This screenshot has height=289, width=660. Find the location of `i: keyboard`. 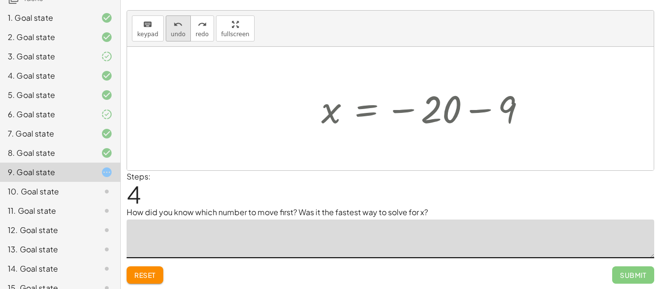

i: keyboard is located at coordinates (147, 25).